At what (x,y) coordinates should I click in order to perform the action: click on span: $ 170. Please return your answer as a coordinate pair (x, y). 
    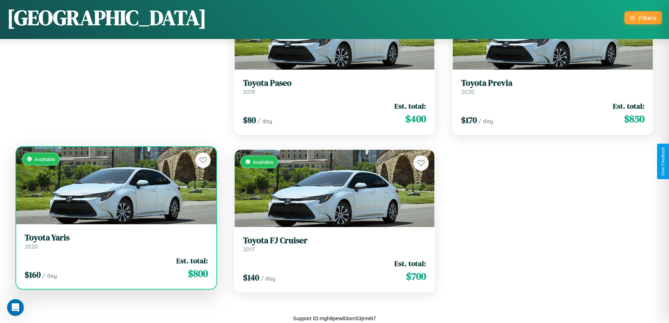
    Looking at the image, I should click on (469, 120).